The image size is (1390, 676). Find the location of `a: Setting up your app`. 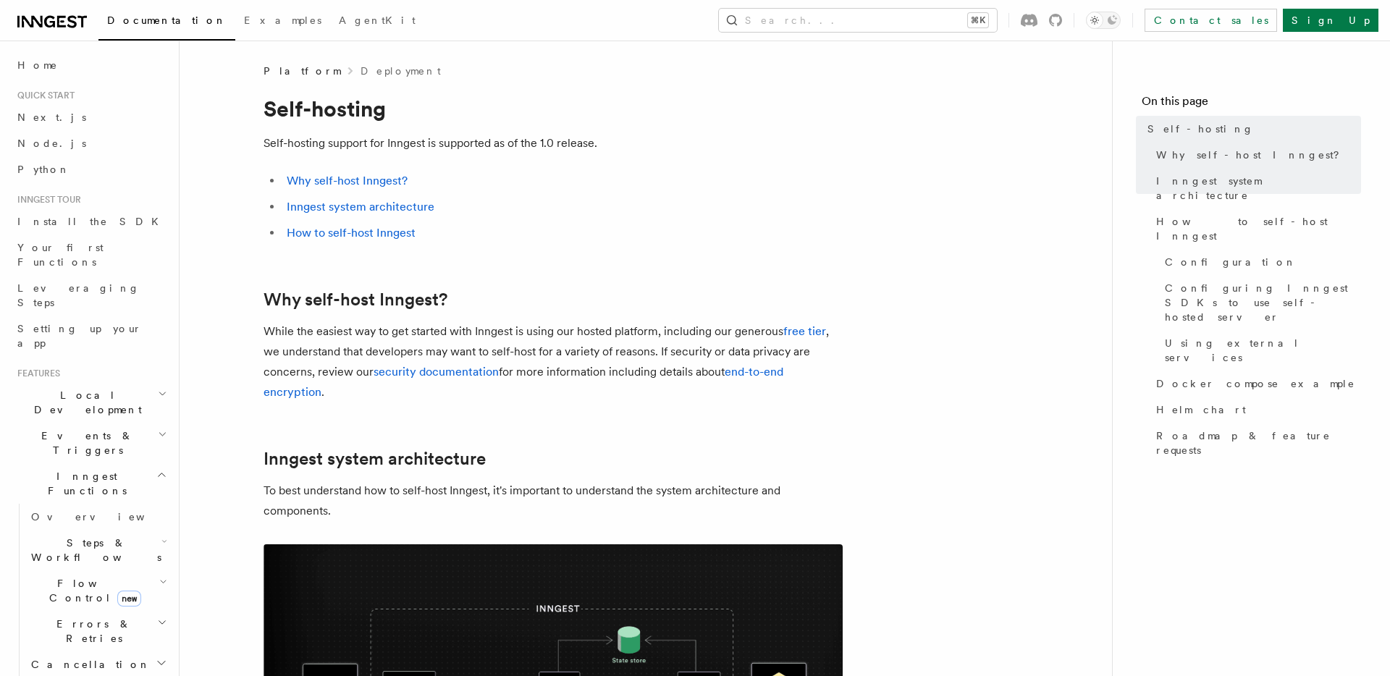

a: Setting up your app is located at coordinates (90, 336).